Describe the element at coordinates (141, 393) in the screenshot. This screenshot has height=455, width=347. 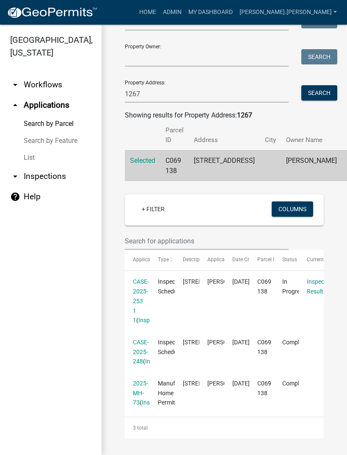
I see `a: 2025-MH-73` at that location.